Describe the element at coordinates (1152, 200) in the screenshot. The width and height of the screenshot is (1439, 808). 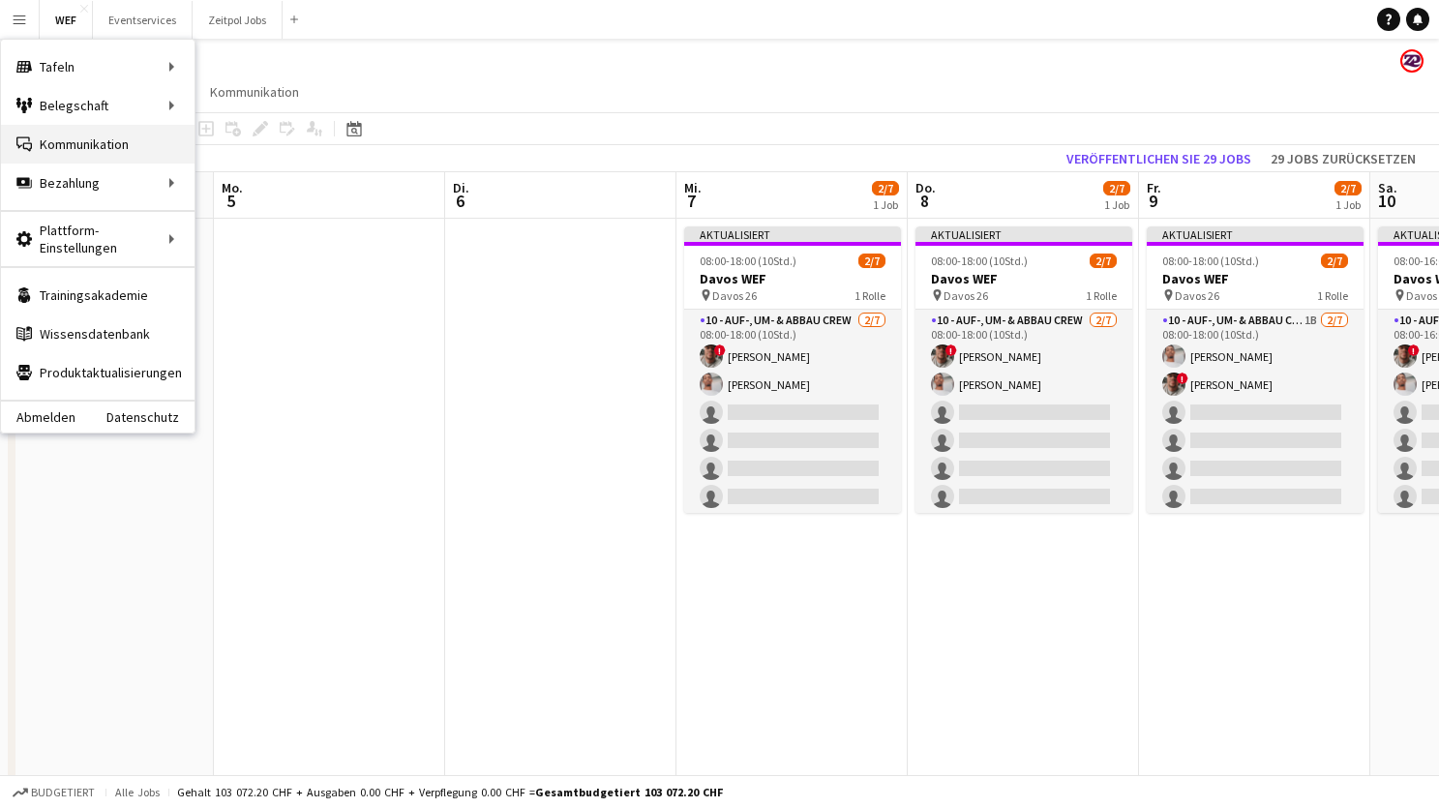
I see `span: 9` at that location.